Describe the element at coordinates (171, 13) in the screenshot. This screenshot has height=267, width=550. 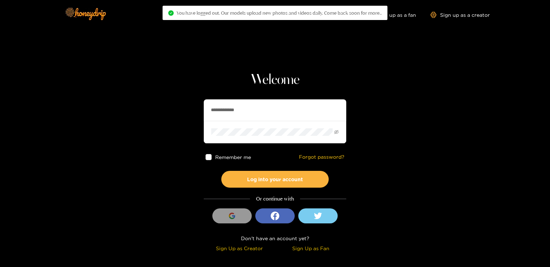
I see `span: check-circle` at that location.